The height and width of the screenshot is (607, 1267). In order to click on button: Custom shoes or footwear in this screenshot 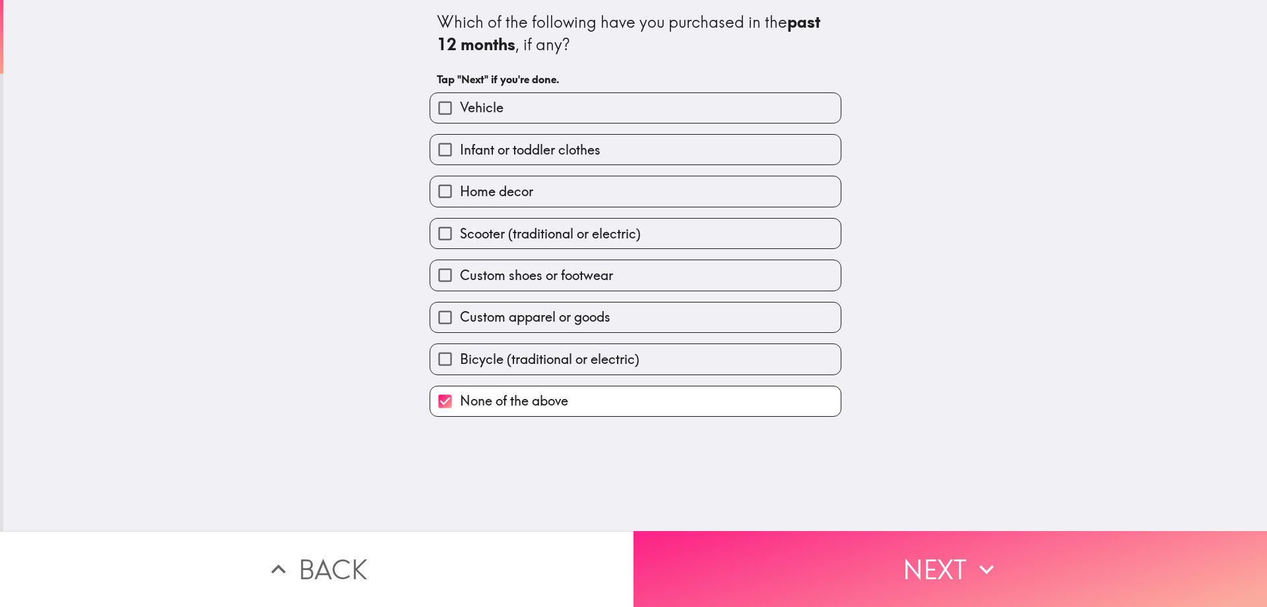, I will do `click(636, 275)`.